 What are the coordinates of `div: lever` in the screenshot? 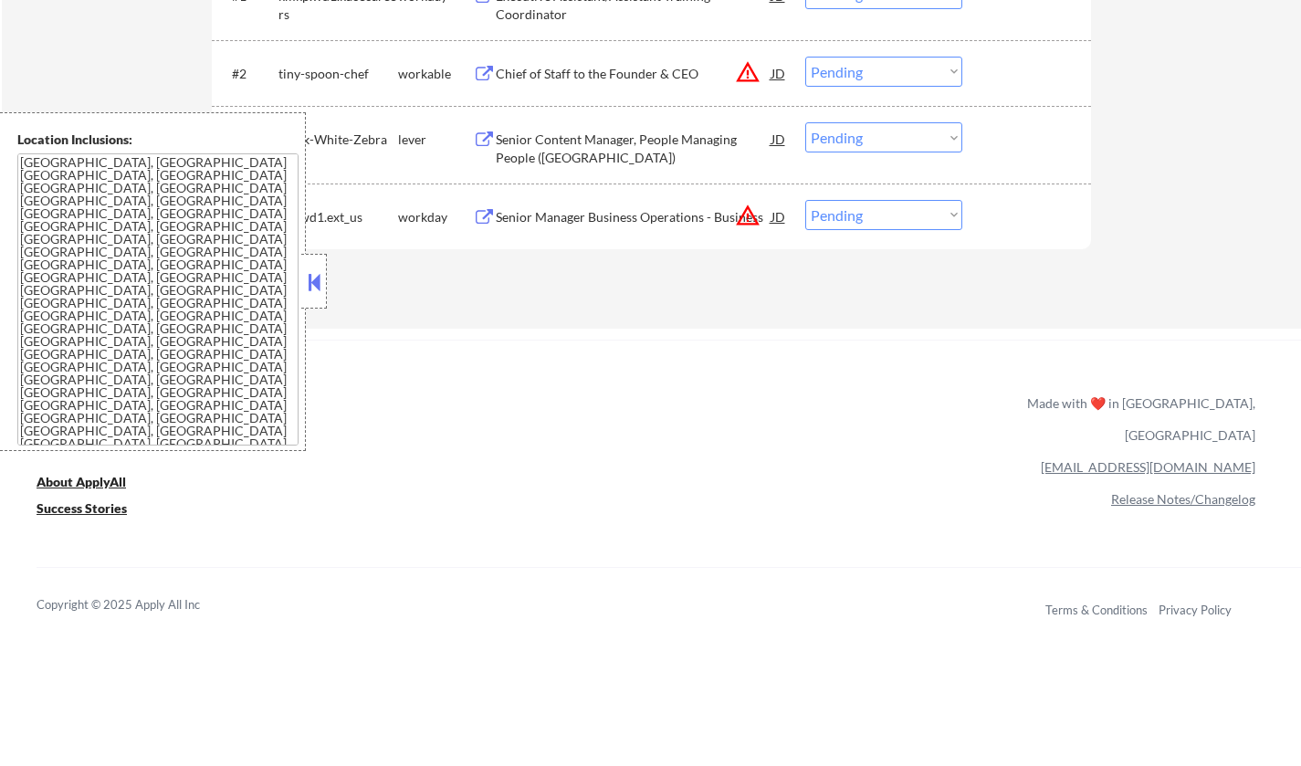 It's located at (436, 140).